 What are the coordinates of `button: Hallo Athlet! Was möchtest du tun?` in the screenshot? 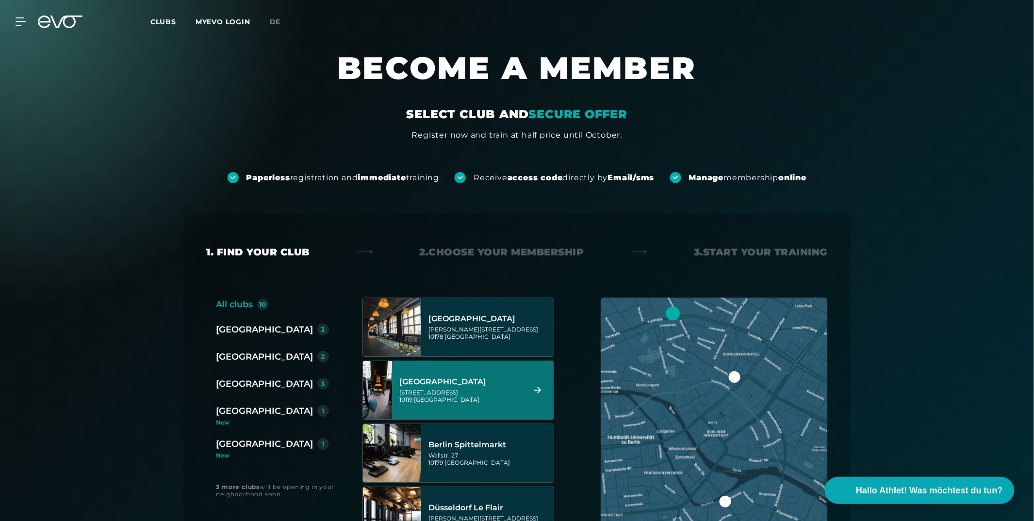 It's located at (919, 491).